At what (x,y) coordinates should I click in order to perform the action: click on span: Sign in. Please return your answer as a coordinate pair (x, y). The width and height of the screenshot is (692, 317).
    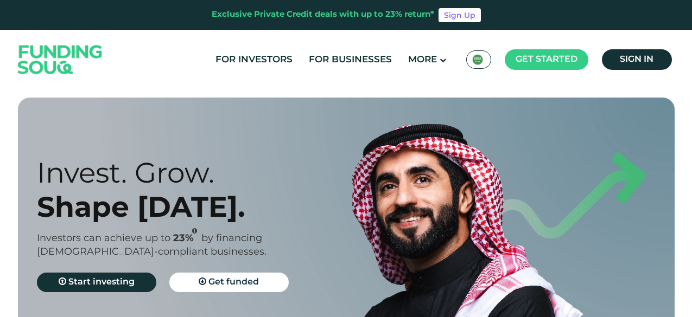
    Looking at the image, I should click on (636, 59).